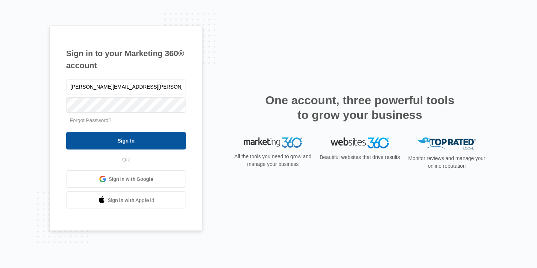 This screenshot has width=537, height=268. Describe the element at coordinates (447, 162) in the screenshot. I see `p: Monitor reviews and manage your online reputation` at that location.